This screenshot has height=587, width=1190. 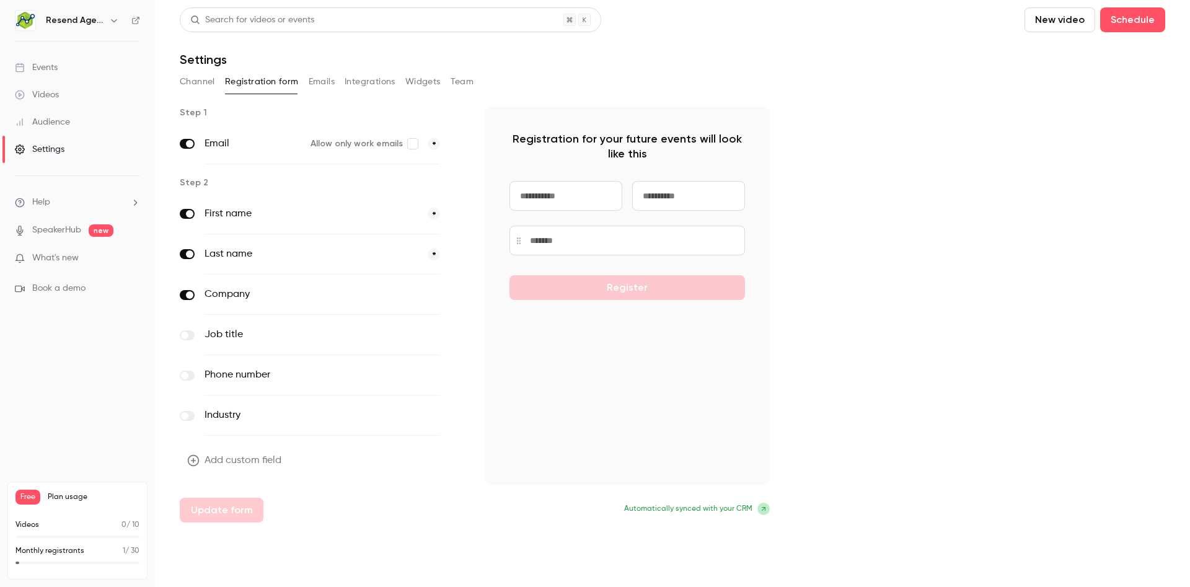 What do you see at coordinates (75, 20) in the screenshot?
I see `h6: Resend Agency Kft` at bounding box center [75, 20].